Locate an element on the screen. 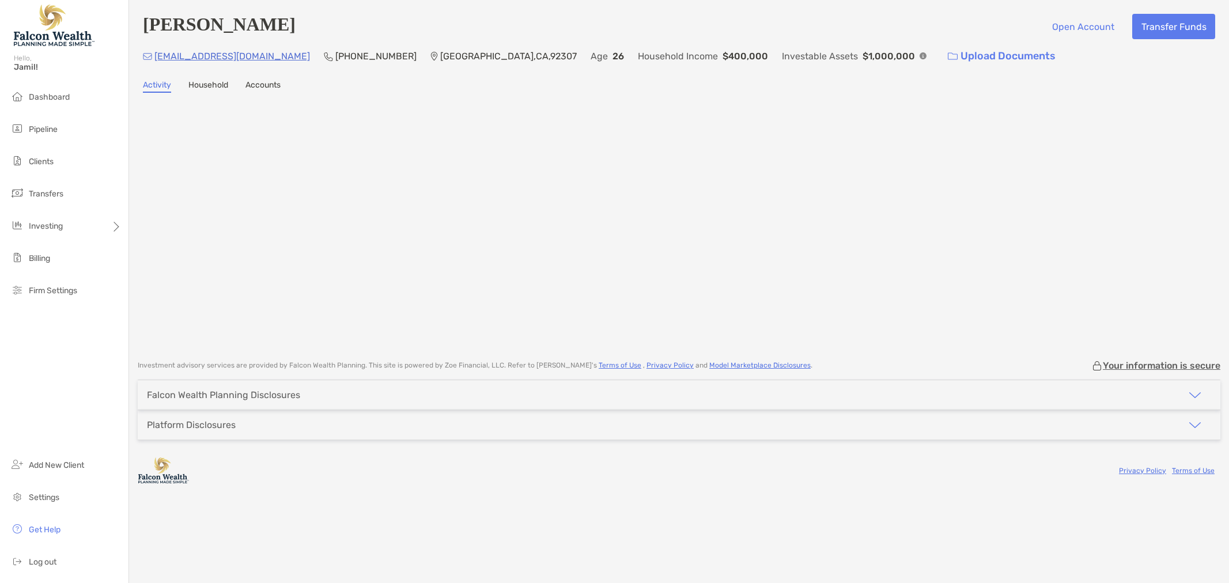  span: Add New Client is located at coordinates (56, 465).